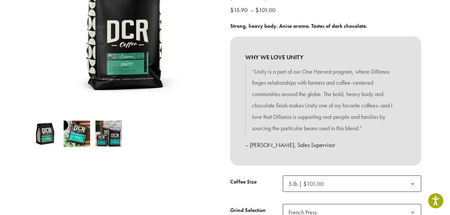 This screenshot has height=215, width=450. I want to click on b: WHY WE LOVE UNITY, so click(325, 57).